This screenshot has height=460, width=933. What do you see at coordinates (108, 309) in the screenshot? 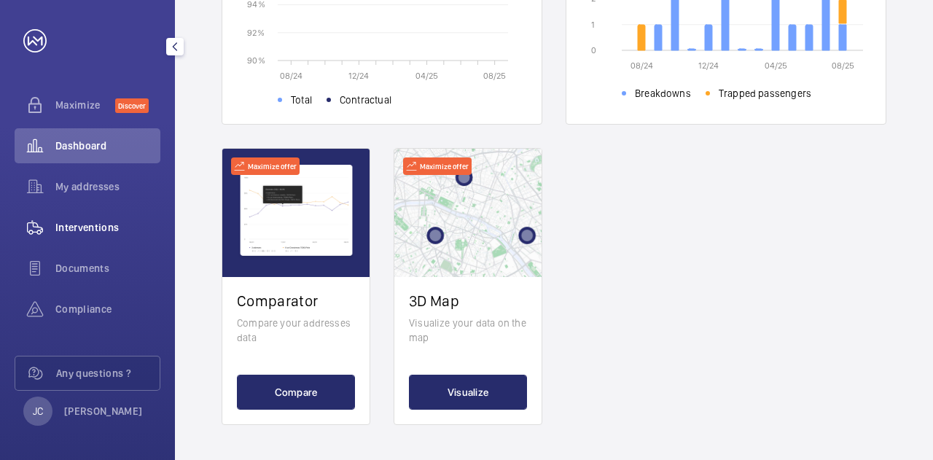
I see `span: Compliance` at bounding box center [108, 309].